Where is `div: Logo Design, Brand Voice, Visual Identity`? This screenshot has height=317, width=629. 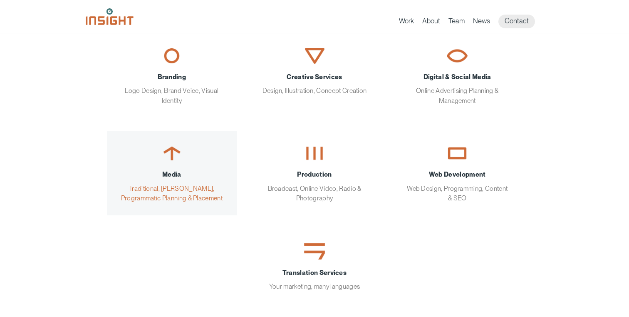 div: Logo Design, Brand Voice, Visual Identity is located at coordinates (172, 89).